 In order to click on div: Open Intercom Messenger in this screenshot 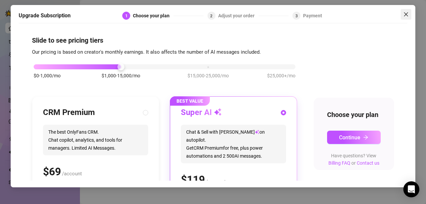, I will do `click(411, 189)`.